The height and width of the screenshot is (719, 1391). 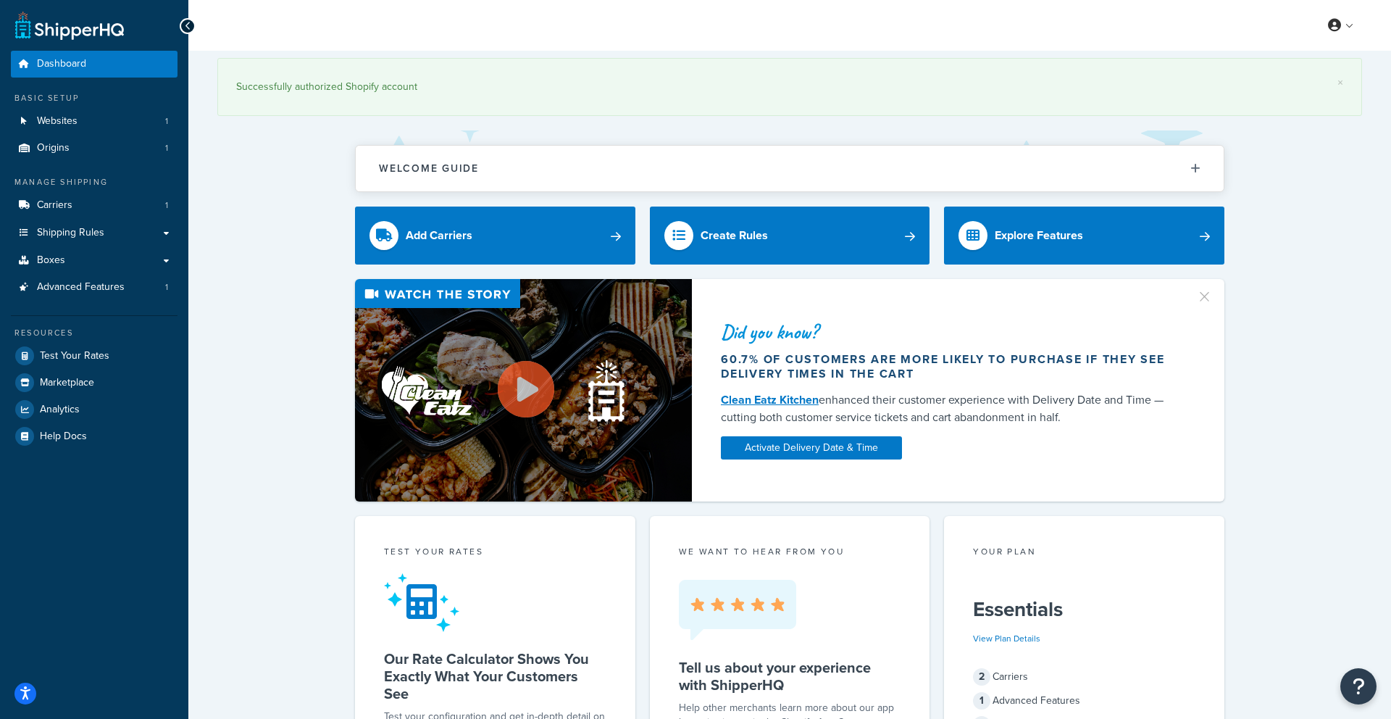 I want to click on span: Analytics, so click(x=59, y=409).